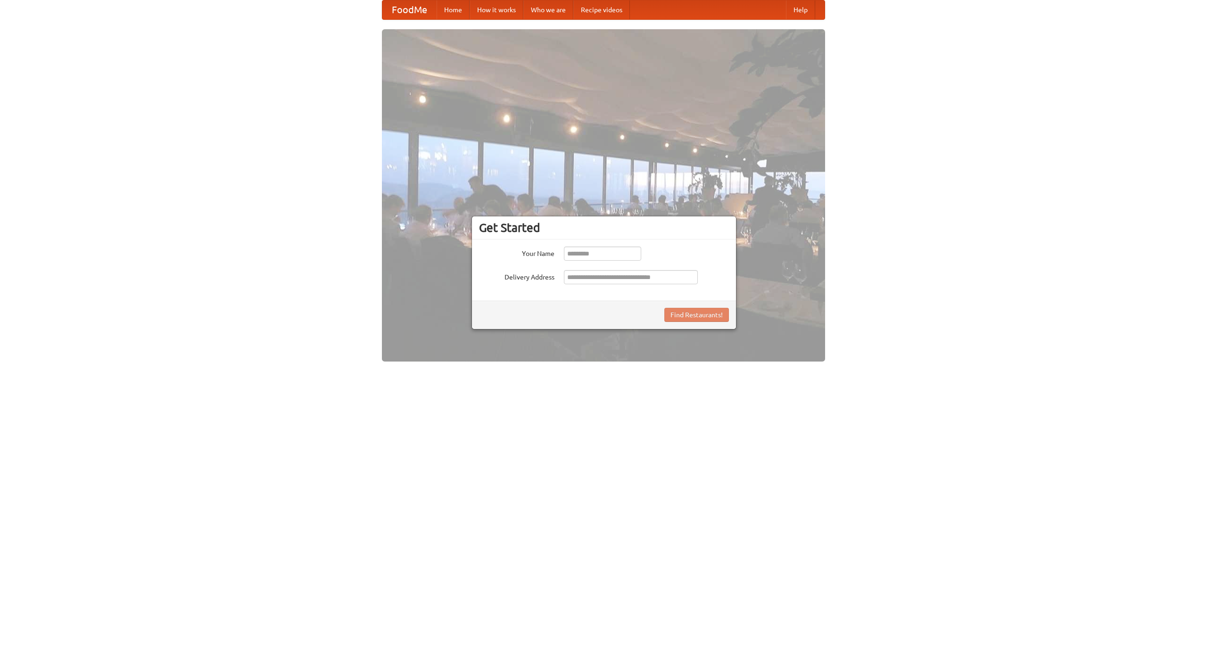 This screenshot has width=1207, height=667. What do you see at coordinates (409, 10) in the screenshot?
I see `a: FoodMe` at bounding box center [409, 10].